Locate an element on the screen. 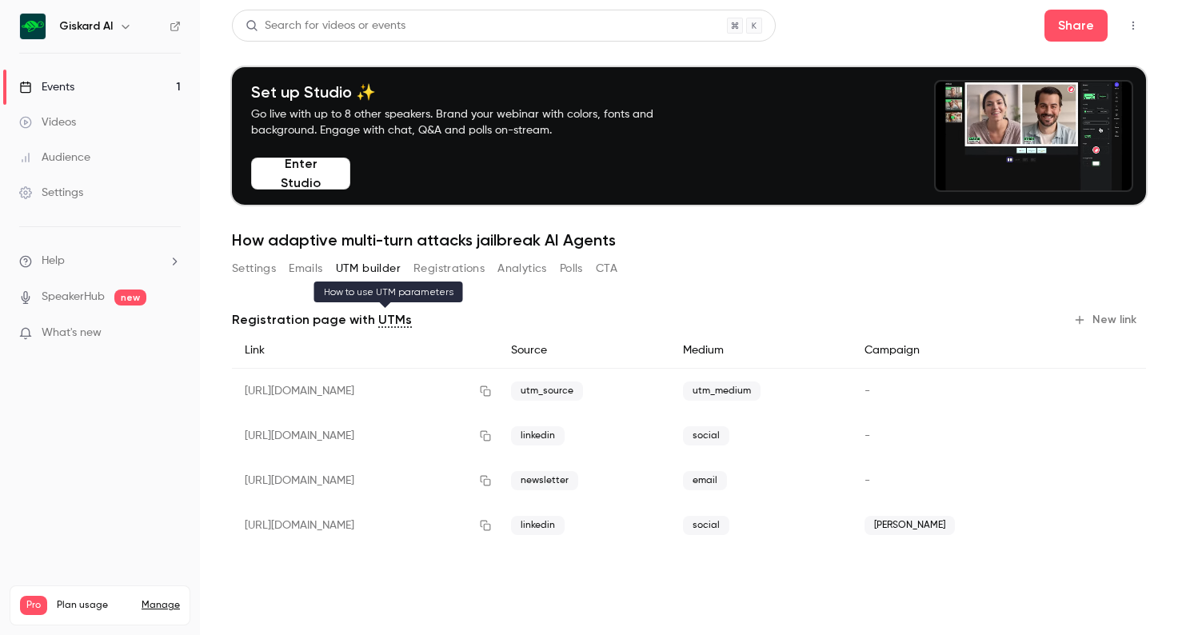 The height and width of the screenshot is (635, 1178). div: Medium is located at coordinates (761, 350).